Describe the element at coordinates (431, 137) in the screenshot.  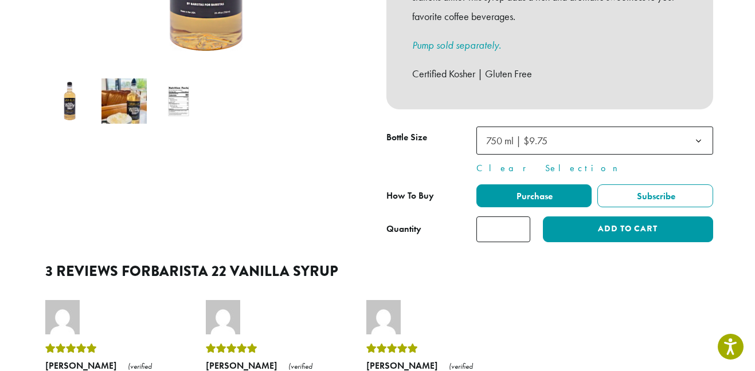
I see `label: Bottle Size` at that location.